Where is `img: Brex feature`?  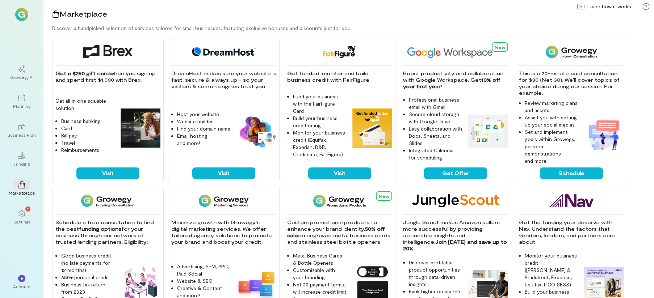
img: Brex feature is located at coordinates (140, 128).